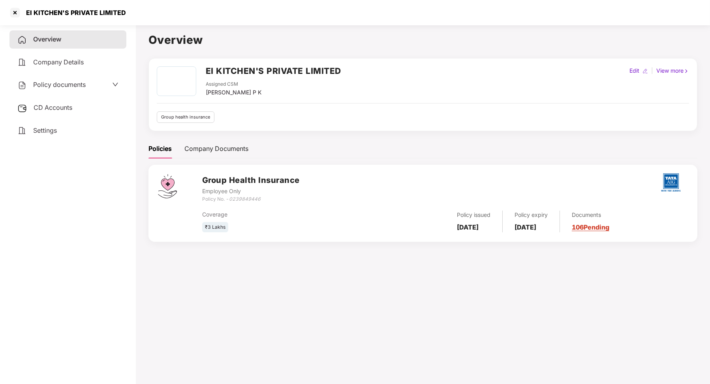 This screenshot has height=384, width=710. Describe the element at coordinates (73, 13) in the screenshot. I see `div: EI KITCHEN'S PRIVATE LIMITED` at that location.